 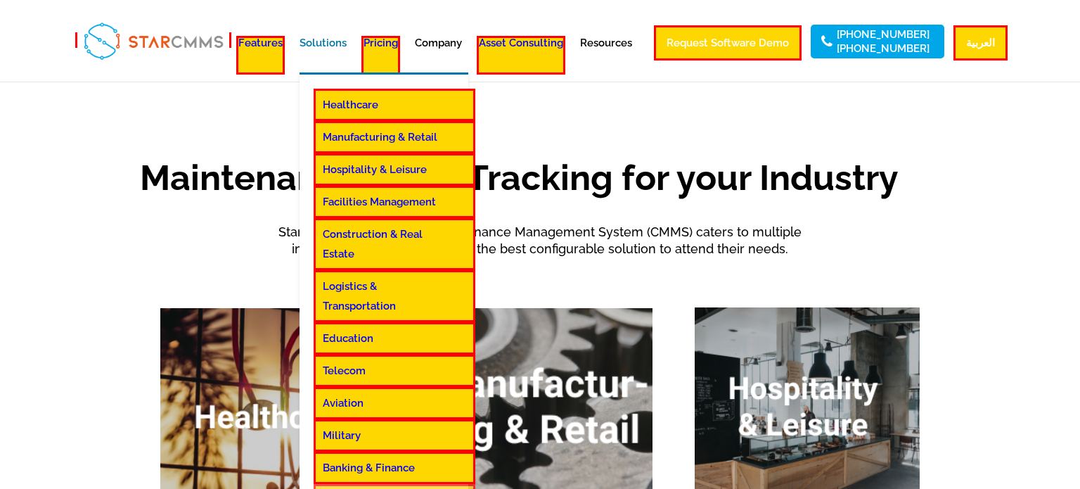 What do you see at coordinates (395, 105) in the screenshot?
I see `a: Healthcare` at bounding box center [395, 105].